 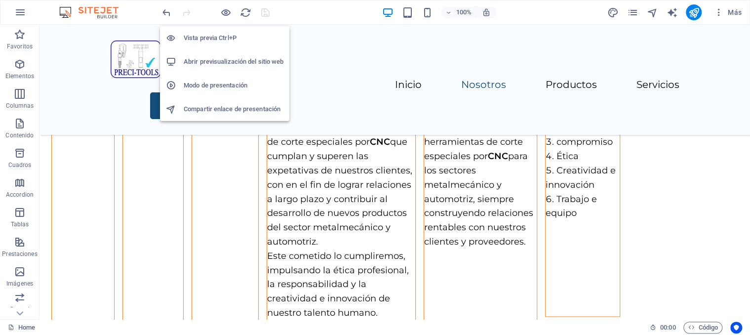 I want to click on p: Cuadros, so click(x=20, y=165).